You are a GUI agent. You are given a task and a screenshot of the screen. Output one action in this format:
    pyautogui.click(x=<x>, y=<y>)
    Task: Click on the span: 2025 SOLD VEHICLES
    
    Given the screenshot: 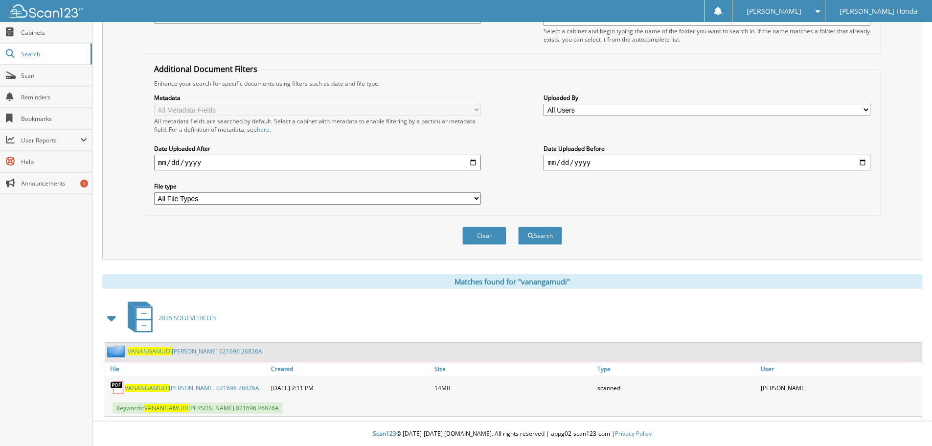 What is the action you would take?
    pyautogui.click(x=187, y=318)
    